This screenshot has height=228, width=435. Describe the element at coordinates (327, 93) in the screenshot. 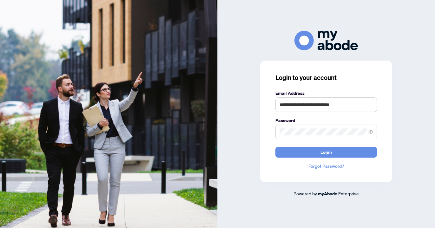

I see `label: Email Address` at that location.